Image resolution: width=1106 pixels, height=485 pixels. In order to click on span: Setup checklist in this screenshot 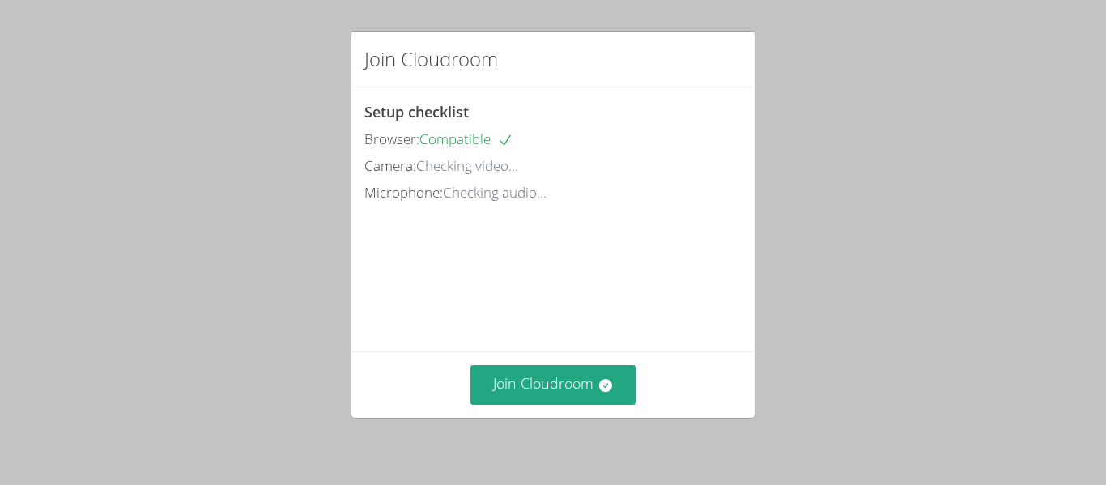, I will do `click(416, 112)`.